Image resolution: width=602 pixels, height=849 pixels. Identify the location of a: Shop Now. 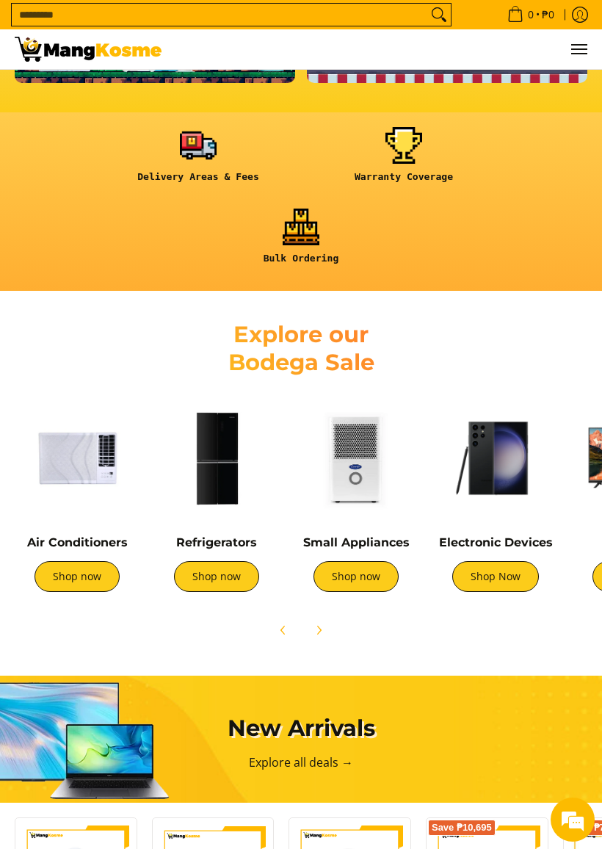
(496, 577).